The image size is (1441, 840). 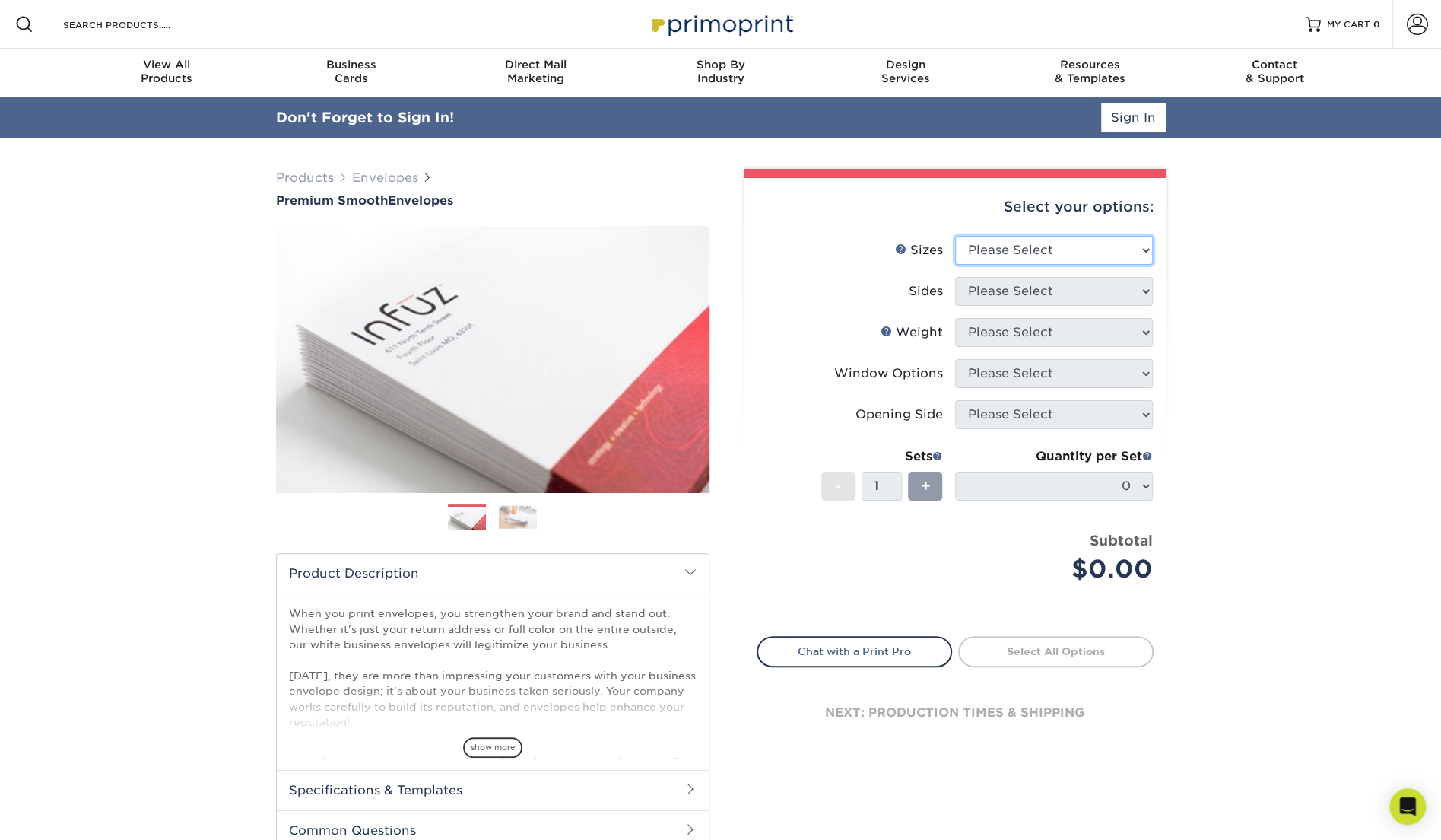 What do you see at coordinates (350, 64) in the screenshot?
I see `span: Business` at bounding box center [350, 64].